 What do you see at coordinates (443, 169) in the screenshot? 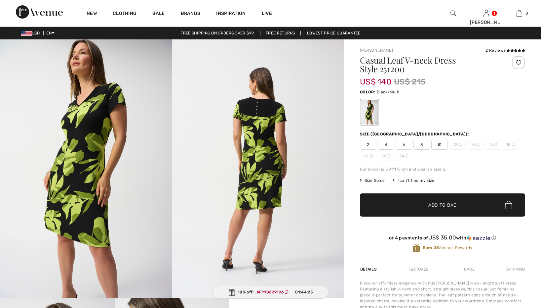
I see `div: Our model is 5'9"/175 cm and wears a size 6.` at bounding box center [443, 169].